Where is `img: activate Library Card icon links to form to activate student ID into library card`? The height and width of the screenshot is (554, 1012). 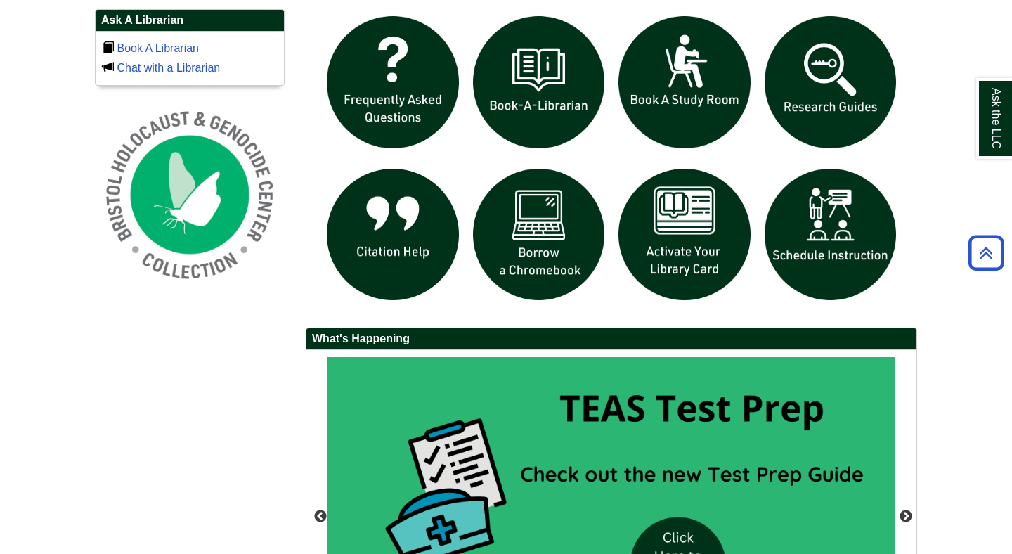
img: activate Library Card icon links to form to activate student ID into library card is located at coordinates (684, 235).